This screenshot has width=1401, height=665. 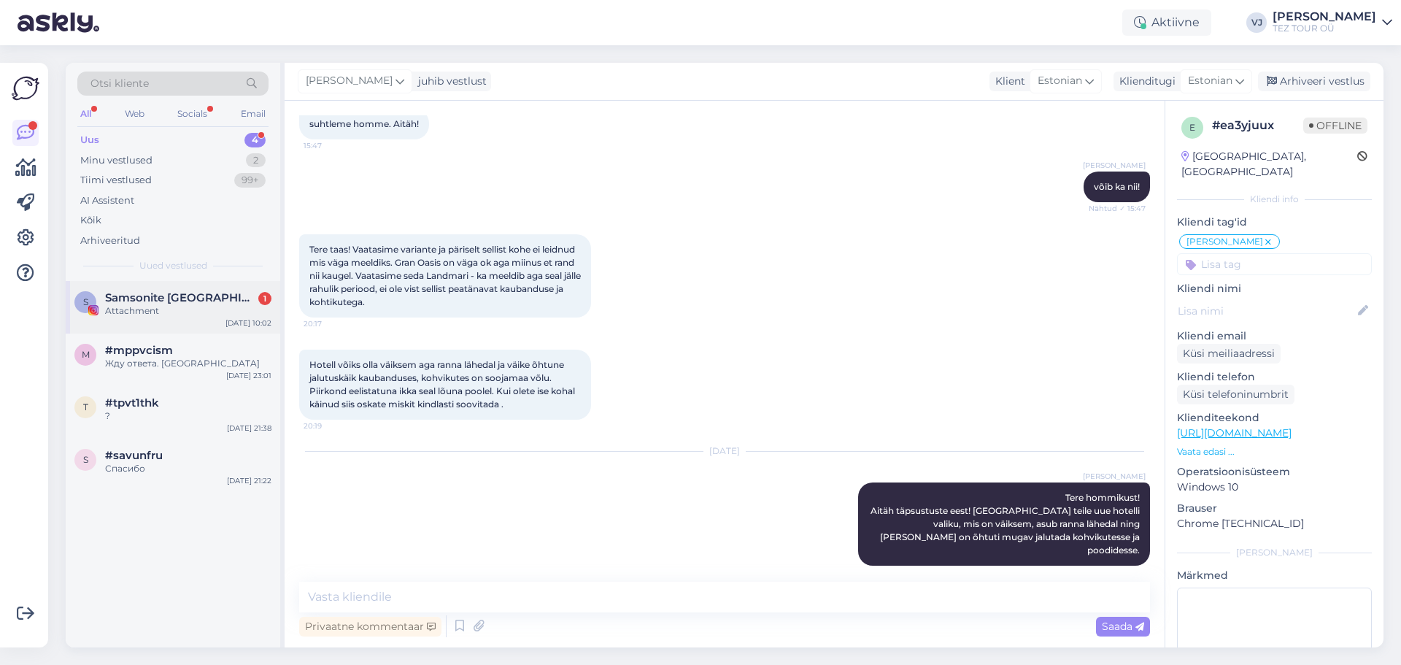 What do you see at coordinates (192, 114) in the screenshot?
I see `div: Socials` at bounding box center [192, 114].